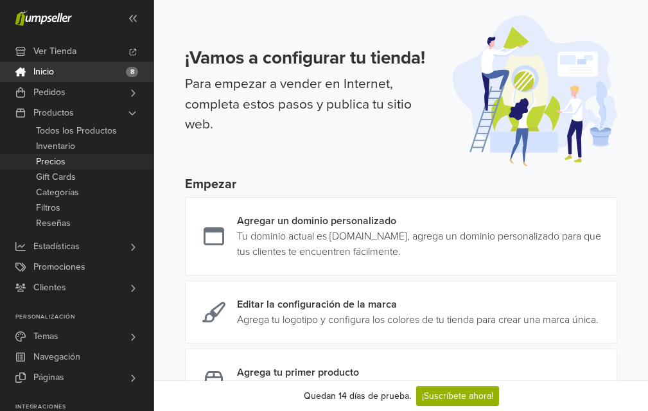 Image resolution: width=648 pixels, height=411 pixels. What do you see at coordinates (59, 267) in the screenshot?
I see `span: Promociones` at bounding box center [59, 267].